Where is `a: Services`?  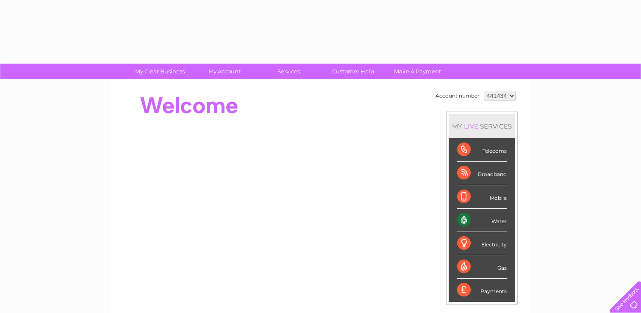 a: Services is located at coordinates (289, 71).